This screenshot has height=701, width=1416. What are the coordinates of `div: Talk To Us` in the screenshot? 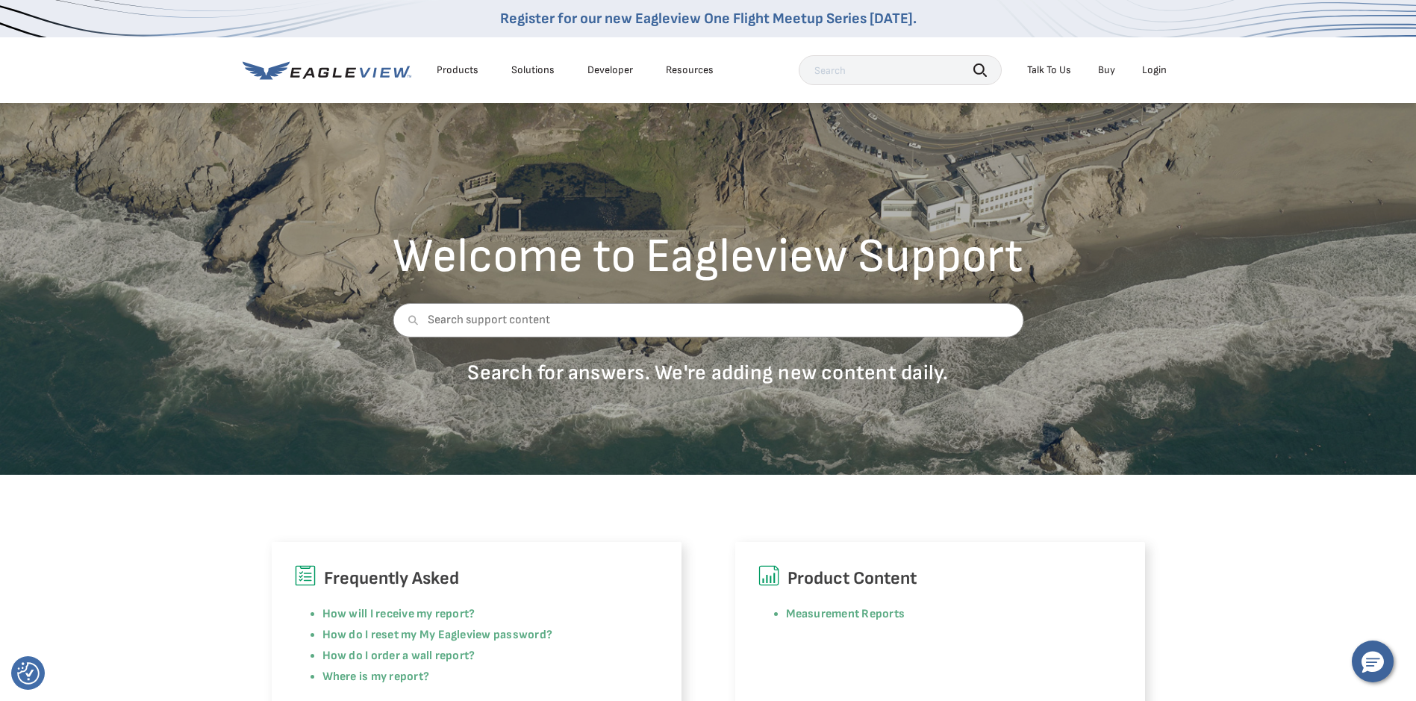 It's located at (1049, 70).